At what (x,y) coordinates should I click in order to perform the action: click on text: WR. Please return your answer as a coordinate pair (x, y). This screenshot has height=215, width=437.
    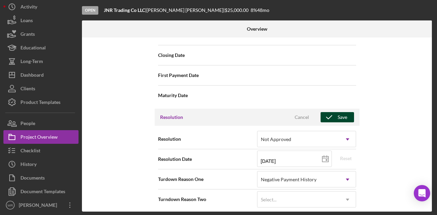
    Looking at the image, I should click on (10, 205).